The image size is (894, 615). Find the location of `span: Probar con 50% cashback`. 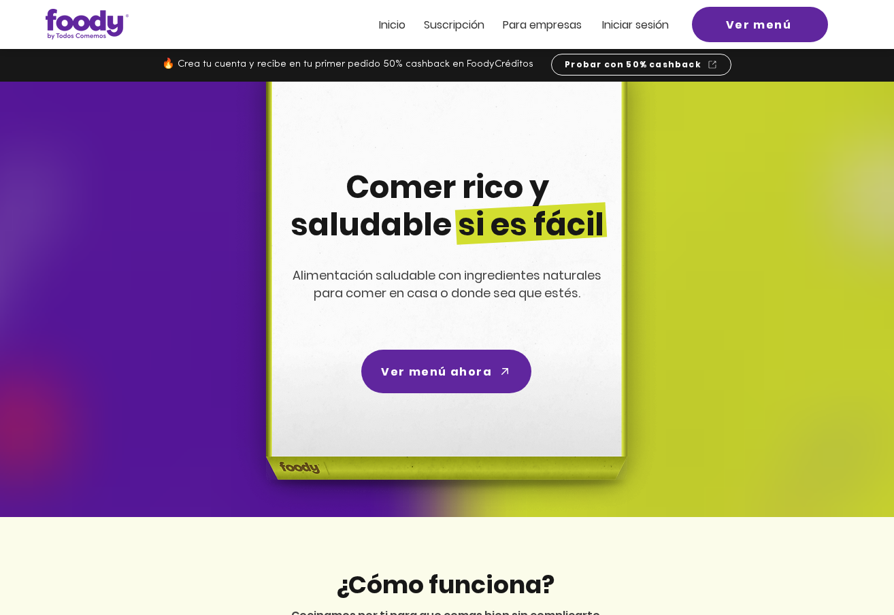

span: Probar con 50% cashback is located at coordinates (633, 65).